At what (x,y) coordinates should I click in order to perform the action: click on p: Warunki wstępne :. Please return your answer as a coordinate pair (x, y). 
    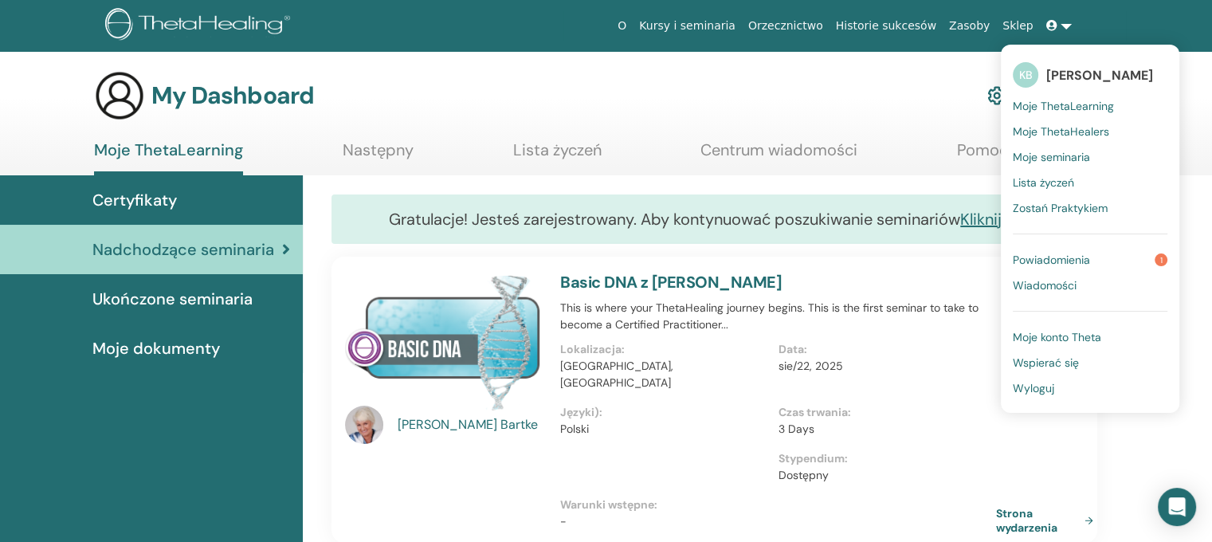
    Looking at the image, I should click on (778, 505).